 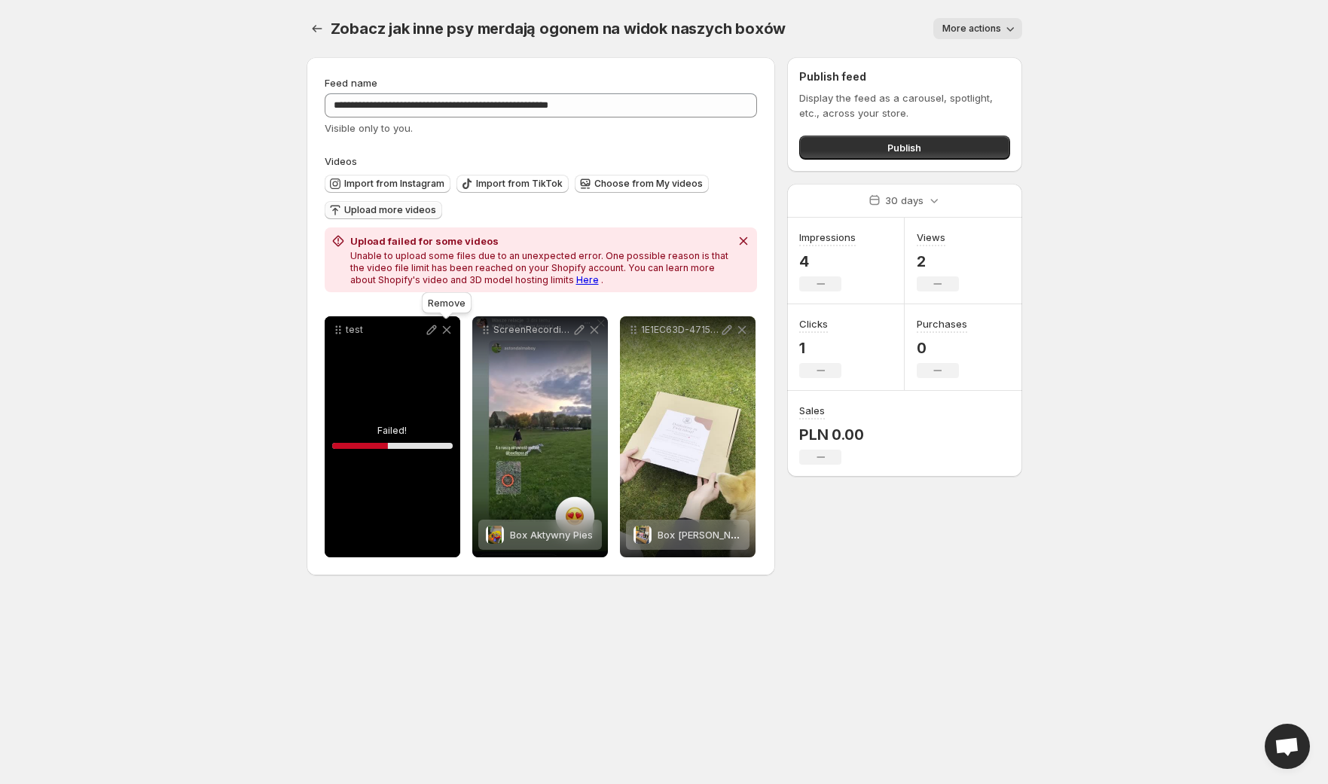 I want to click on p: PLN 0.00, so click(x=831, y=435).